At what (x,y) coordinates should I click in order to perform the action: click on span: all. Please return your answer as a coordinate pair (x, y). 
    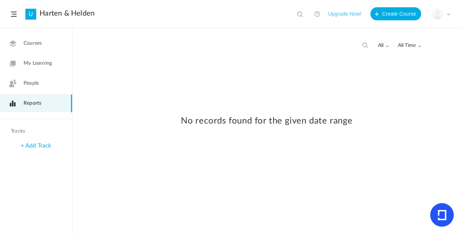
    Looking at the image, I should click on (384, 45).